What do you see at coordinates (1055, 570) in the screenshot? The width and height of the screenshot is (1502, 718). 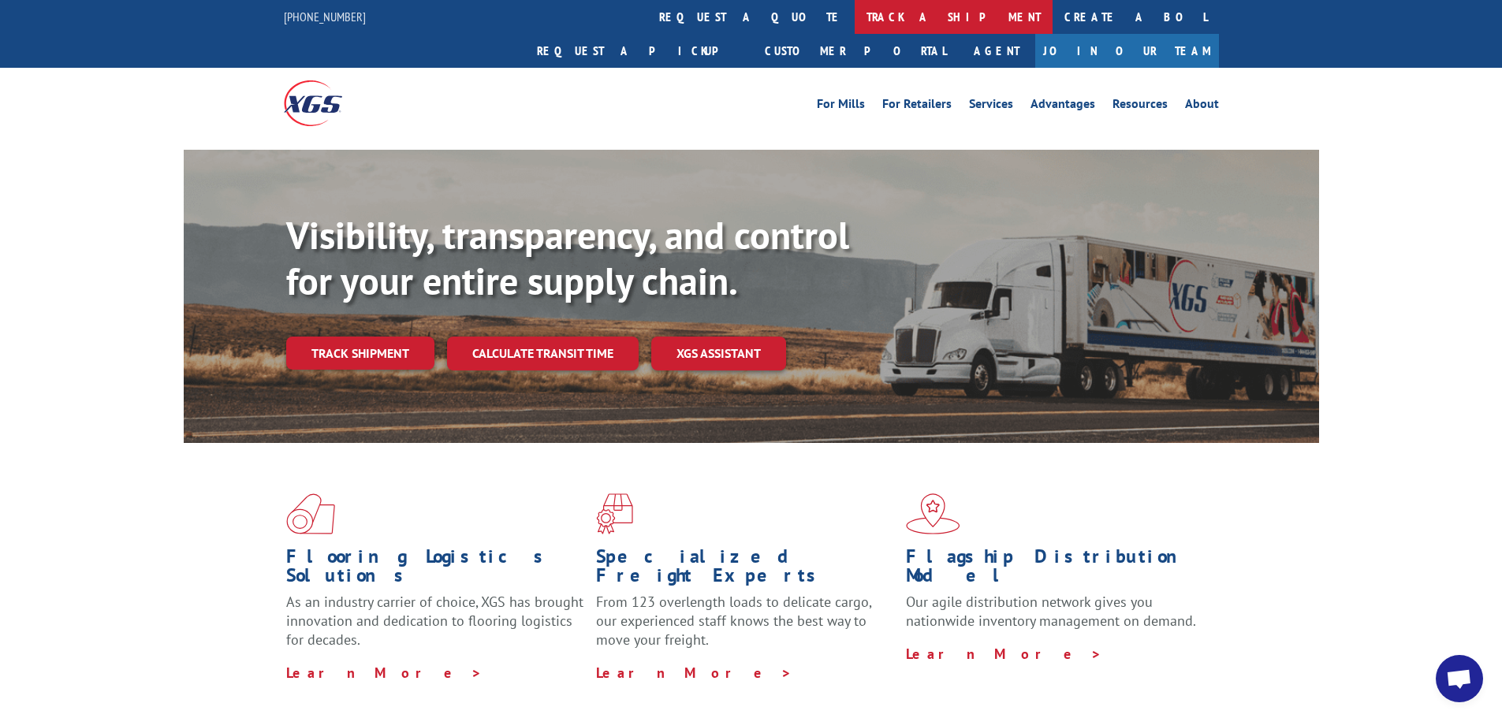 I see `h1: Flagship Distribution Model` at bounding box center [1055, 570].